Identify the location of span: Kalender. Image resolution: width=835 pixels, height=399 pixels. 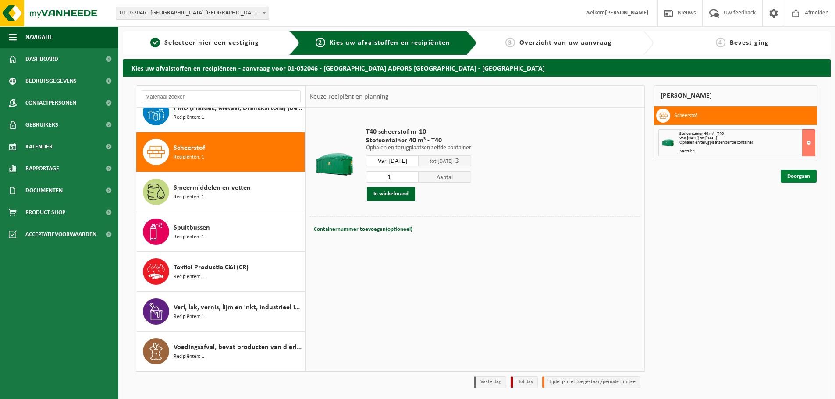
(39, 147).